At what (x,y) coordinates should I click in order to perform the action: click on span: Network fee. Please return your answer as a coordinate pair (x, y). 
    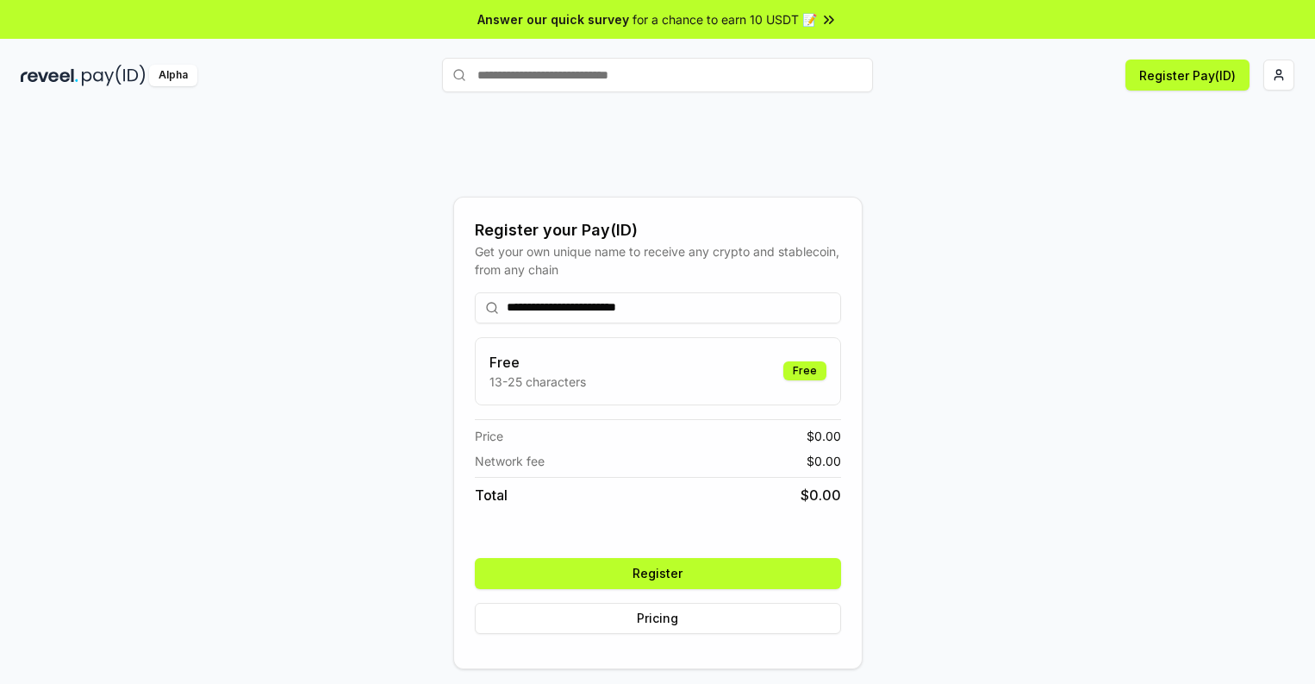
    Looking at the image, I should click on (509, 460).